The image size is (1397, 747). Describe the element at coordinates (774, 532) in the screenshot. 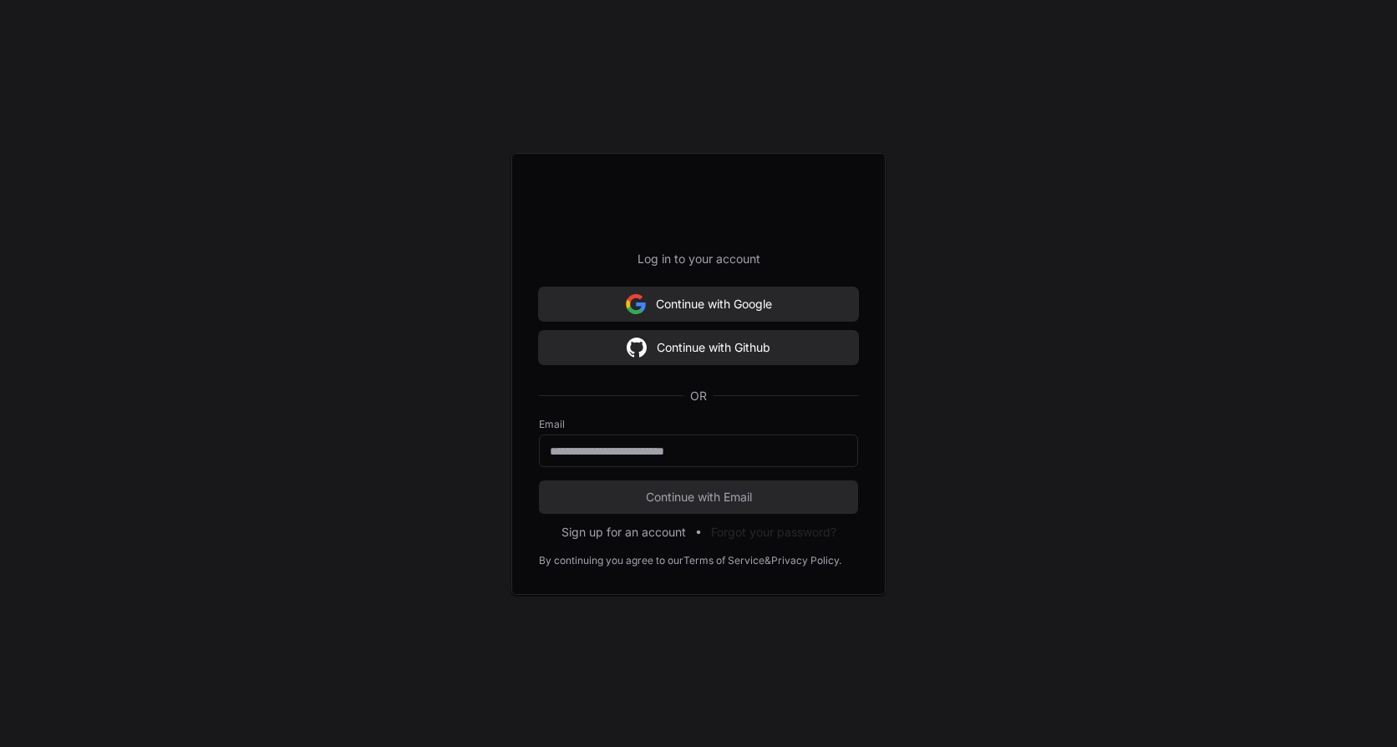

I see `button: Forgot your password?` at that location.